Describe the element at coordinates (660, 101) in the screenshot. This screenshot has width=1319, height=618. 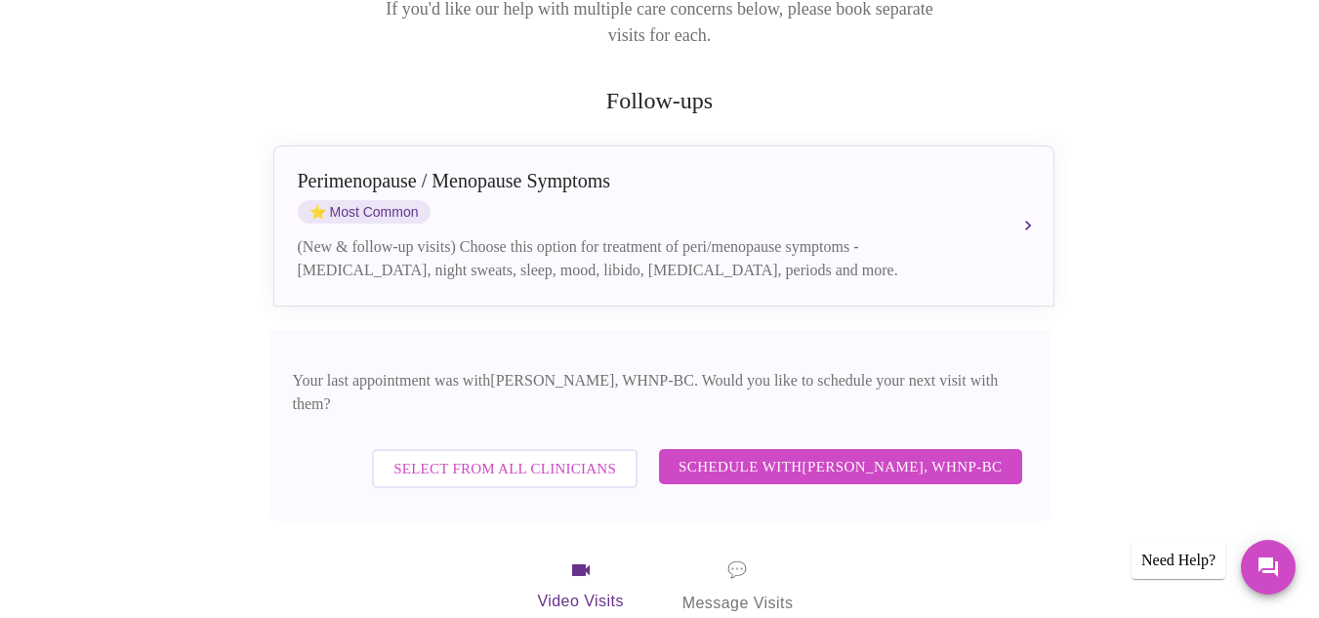
I see `h2: Follow-ups` at that location.